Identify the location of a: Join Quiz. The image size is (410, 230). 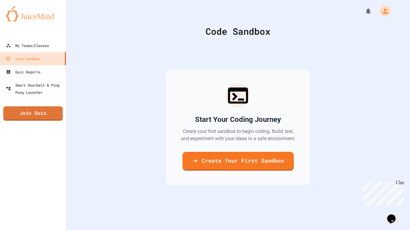
(33, 114).